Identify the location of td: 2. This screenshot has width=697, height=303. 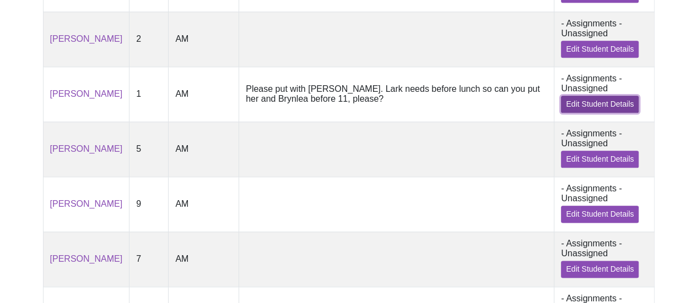
(149, 39).